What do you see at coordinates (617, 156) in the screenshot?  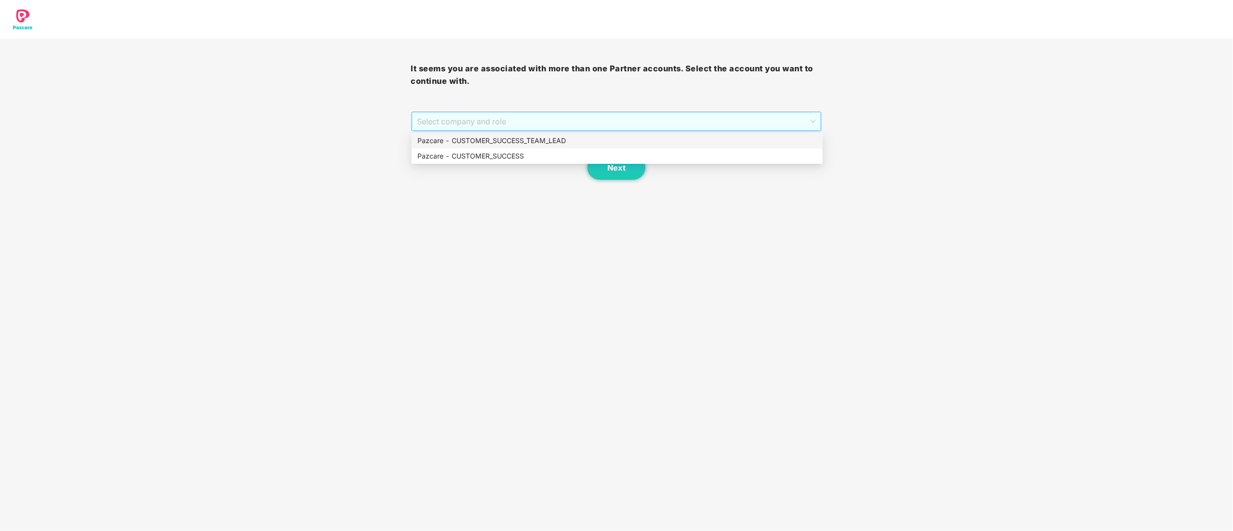 I see `div: Pazcare - CUSTOMER_SUCCESS` at bounding box center [617, 156].